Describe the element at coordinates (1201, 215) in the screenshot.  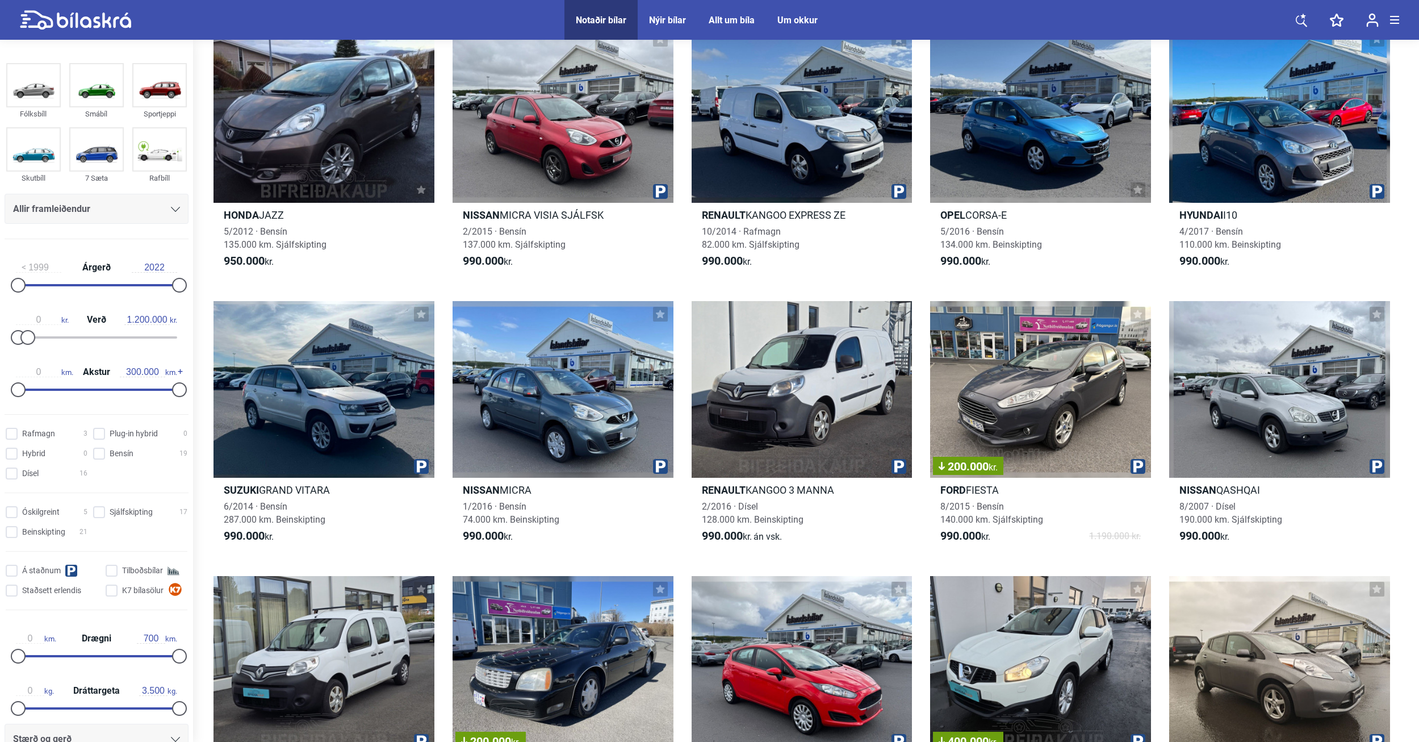
I see `b: Hyundai` at that location.